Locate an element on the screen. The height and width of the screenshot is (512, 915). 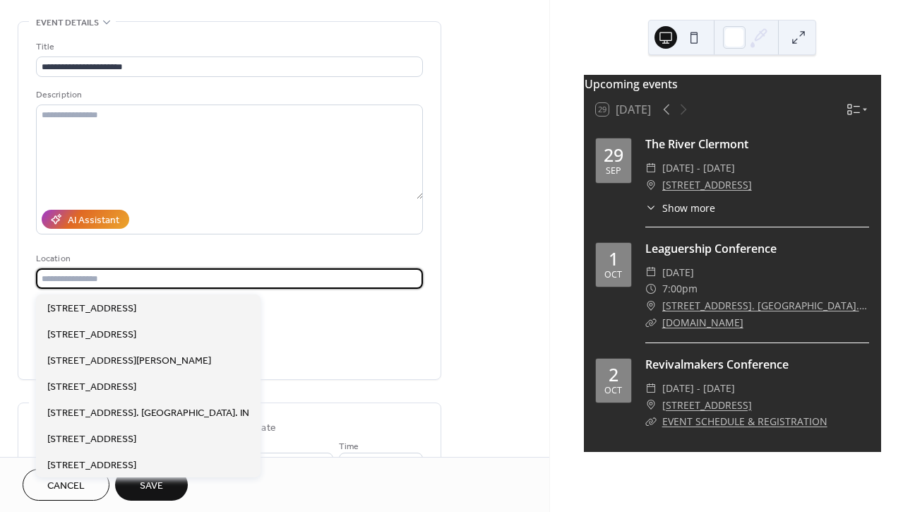
span: Save is located at coordinates (151, 486).